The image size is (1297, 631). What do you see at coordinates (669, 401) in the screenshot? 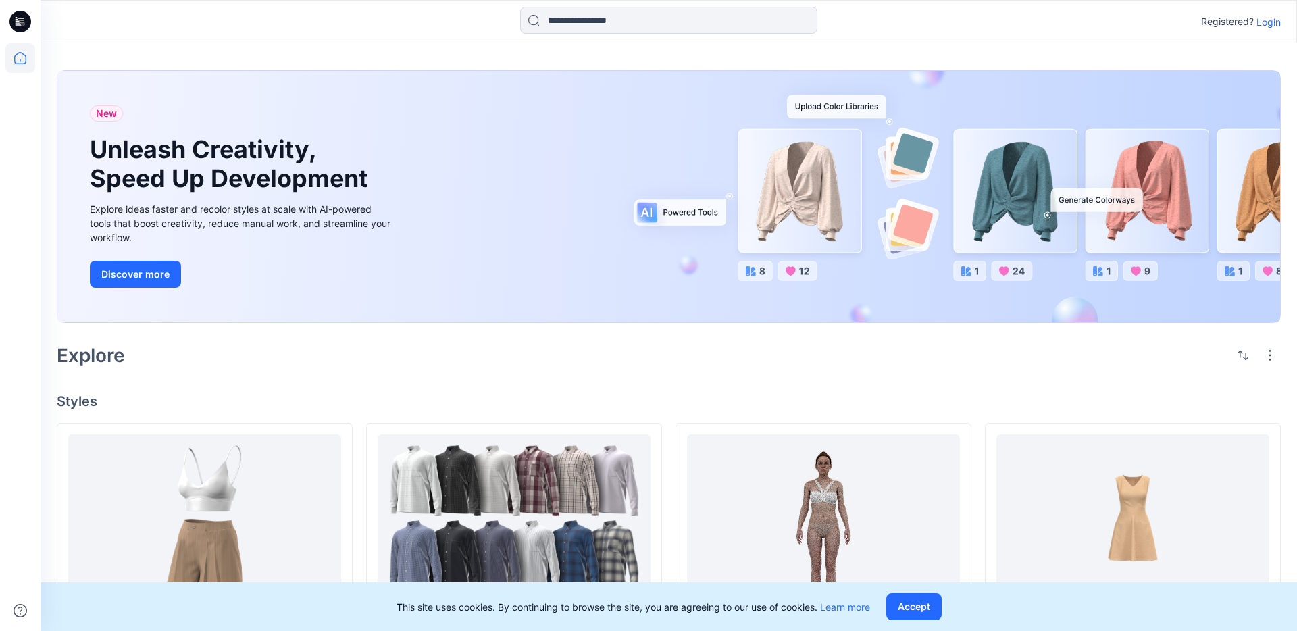
I see `h4: Styles` at bounding box center [669, 401].